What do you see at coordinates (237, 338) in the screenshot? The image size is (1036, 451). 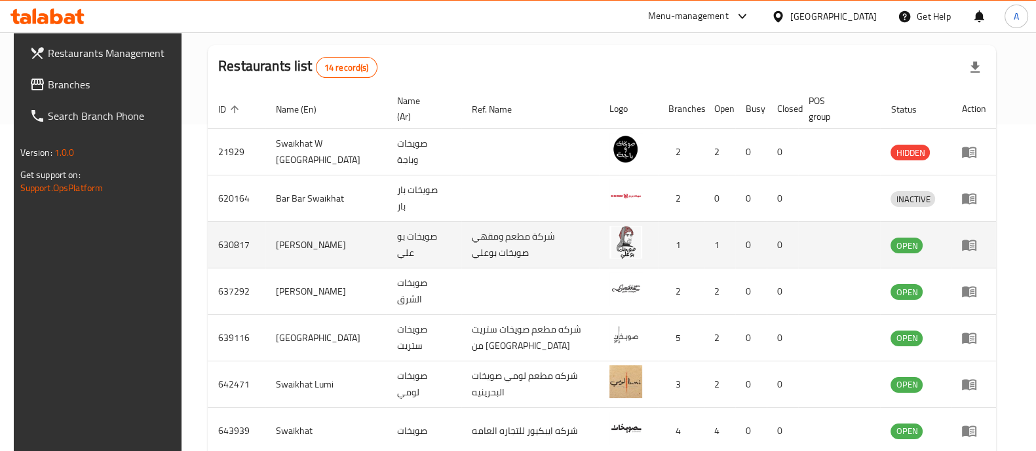 I see `td: 639116` at bounding box center [237, 338].